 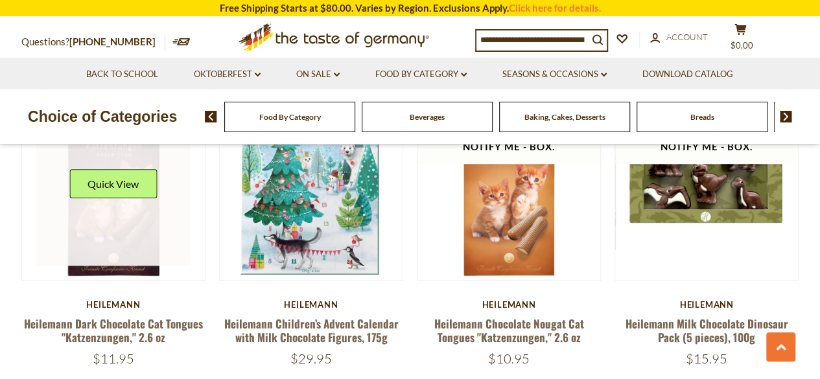 I want to click on a: Back to School, so click(x=122, y=75).